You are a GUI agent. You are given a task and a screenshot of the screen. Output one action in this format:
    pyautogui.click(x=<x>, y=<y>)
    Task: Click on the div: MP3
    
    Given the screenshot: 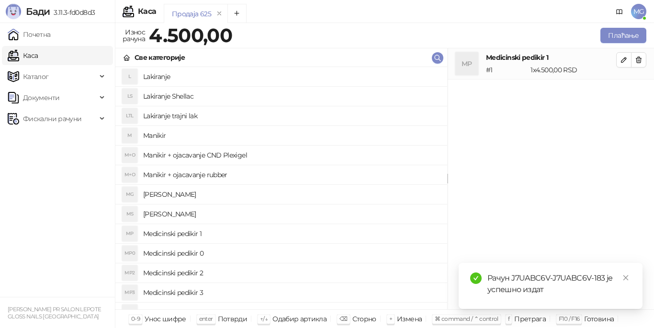 What is the action you would take?
    pyautogui.click(x=130, y=293)
    